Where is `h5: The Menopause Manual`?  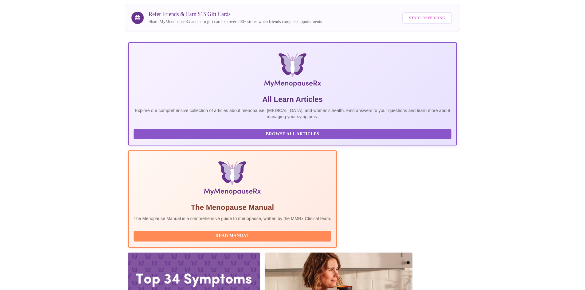 h5: The Menopause Manual is located at coordinates (232, 208).